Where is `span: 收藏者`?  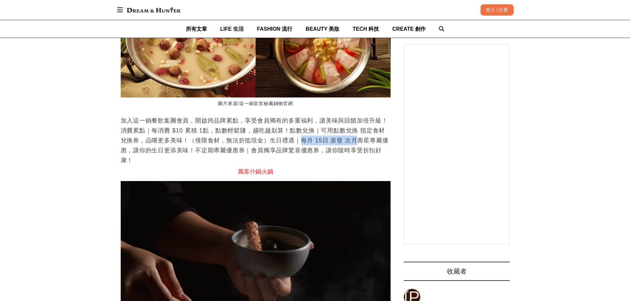
span: 收藏者 is located at coordinates (457, 271).